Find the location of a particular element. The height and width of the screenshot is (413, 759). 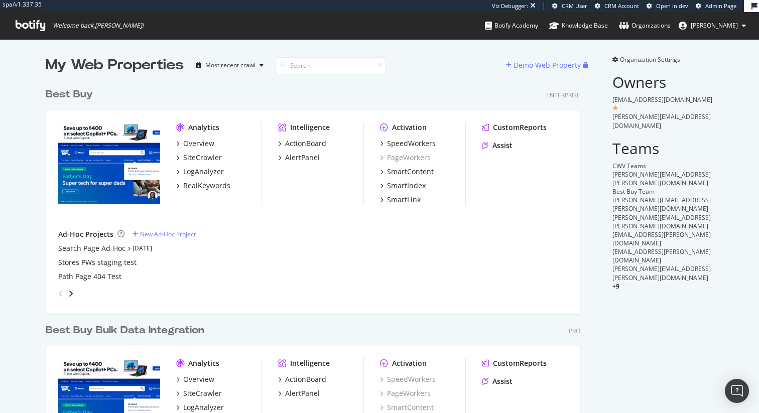

a: New Ad-Hoc Project is located at coordinates (164, 234).